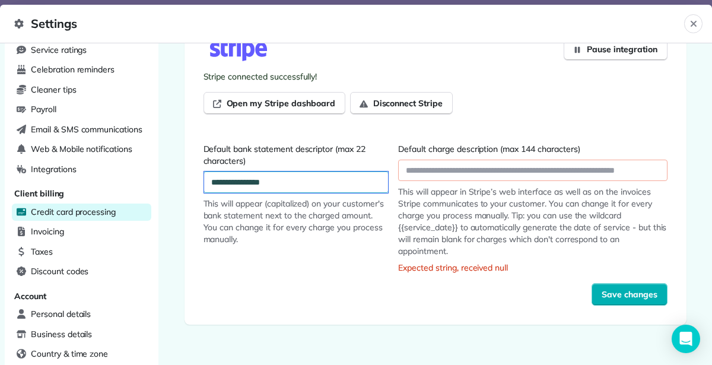 The width and height of the screenshot is (712, 365). Describe the element at coordinates (81, 232) in the screenshot. I see `a: Invoicing` at that location.